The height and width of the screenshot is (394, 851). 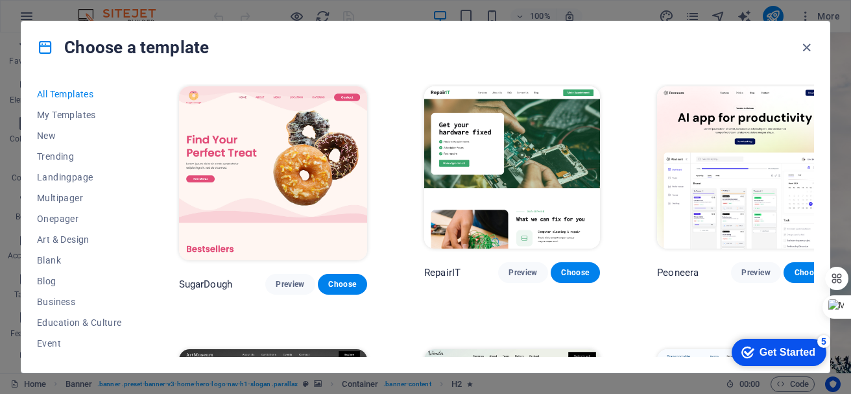 I want to click on span: My Templates, so click(x=79, y=115).